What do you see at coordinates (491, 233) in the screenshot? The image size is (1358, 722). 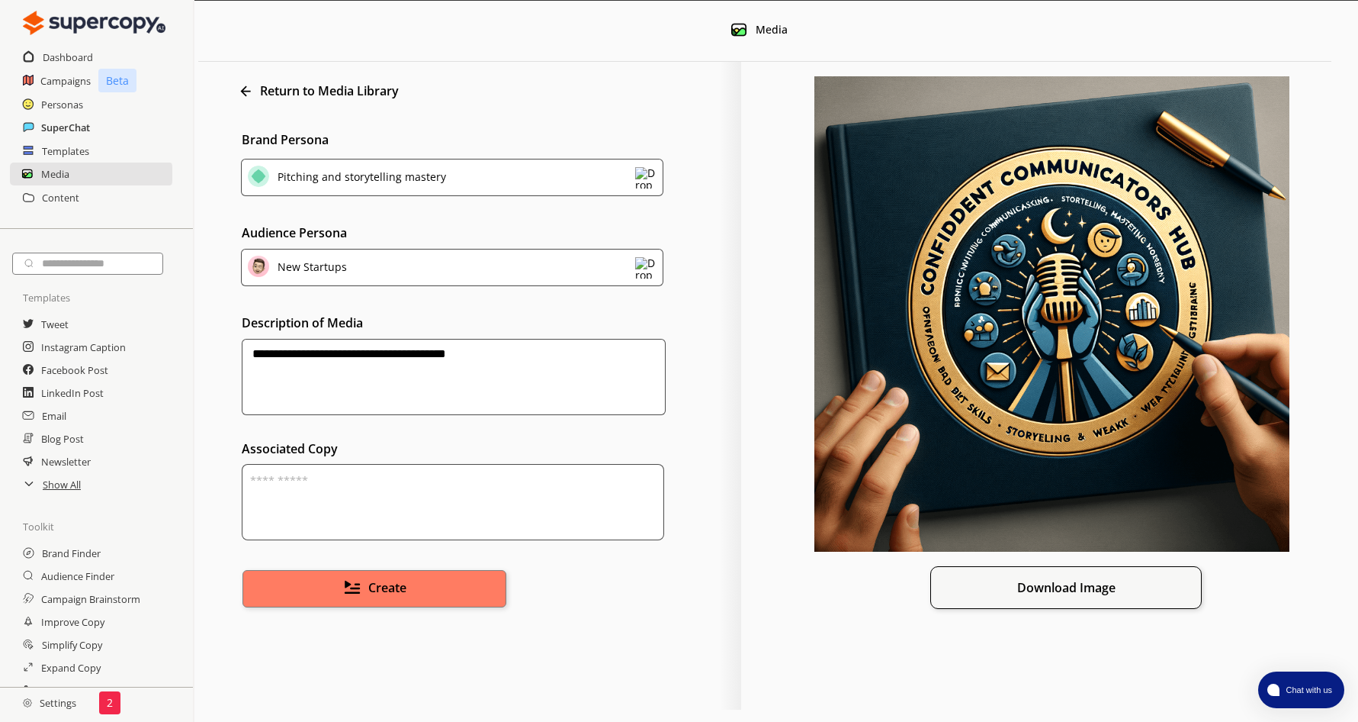 I see `p: Audience Persona` at bounding box center [491, 233].